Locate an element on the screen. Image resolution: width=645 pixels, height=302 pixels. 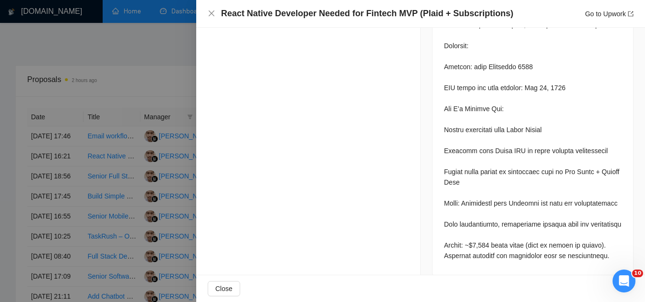
span: close is located at coordinates (212, 13).